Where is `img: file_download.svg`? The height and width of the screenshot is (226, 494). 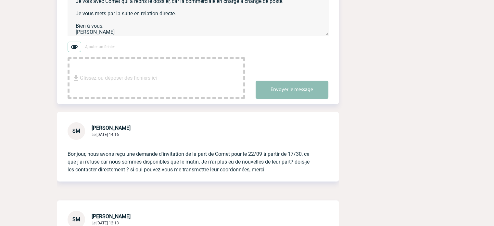
img: file_download.svg is located at coordinates (76, 78).